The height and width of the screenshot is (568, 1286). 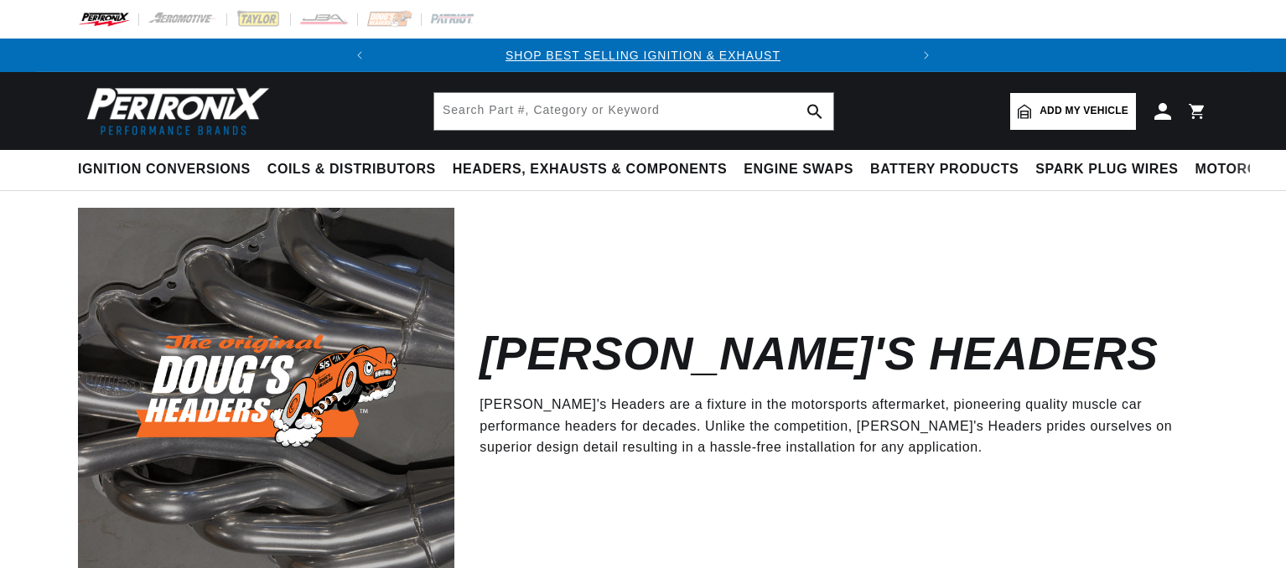 I want to click on img: Pertronix, so click(x=174, y=111).